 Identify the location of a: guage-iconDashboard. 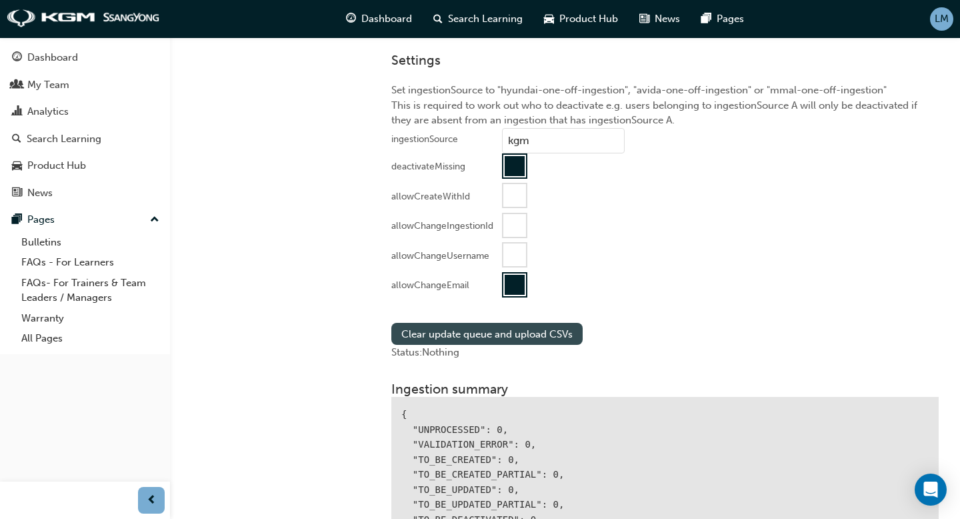
(379, 19).